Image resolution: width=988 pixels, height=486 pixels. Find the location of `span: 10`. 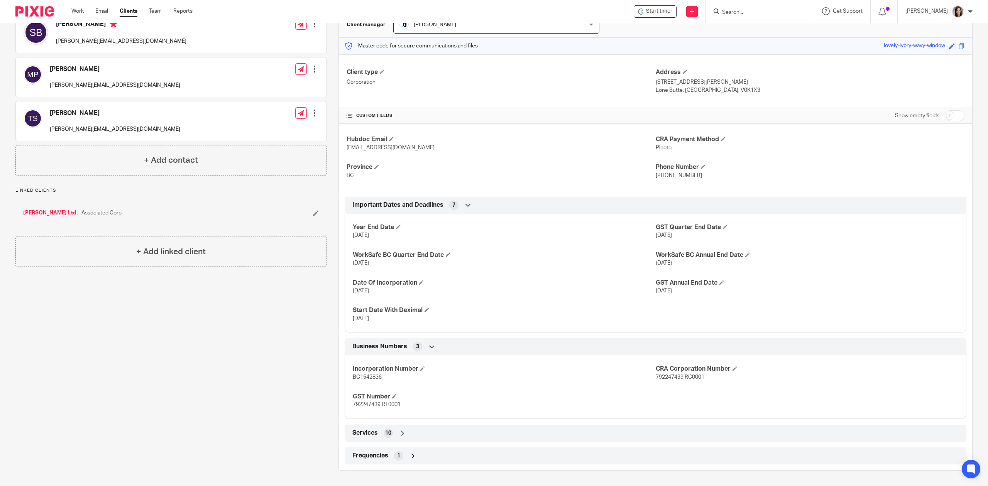

span: 10 is located at coordinates (388, 433).